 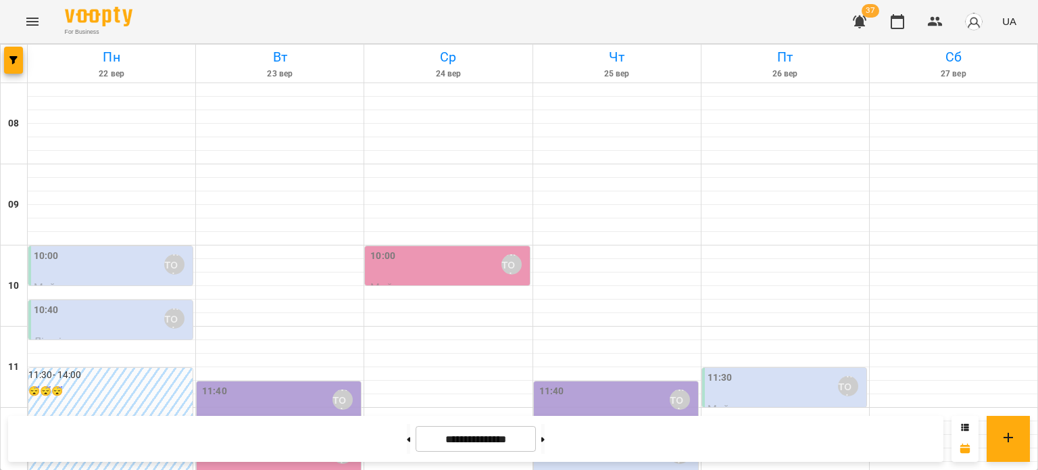 What do you see at coordinates (954, 74) in the screenshot?
I see `h6: 27 вер` at bounding box center [954, 74].